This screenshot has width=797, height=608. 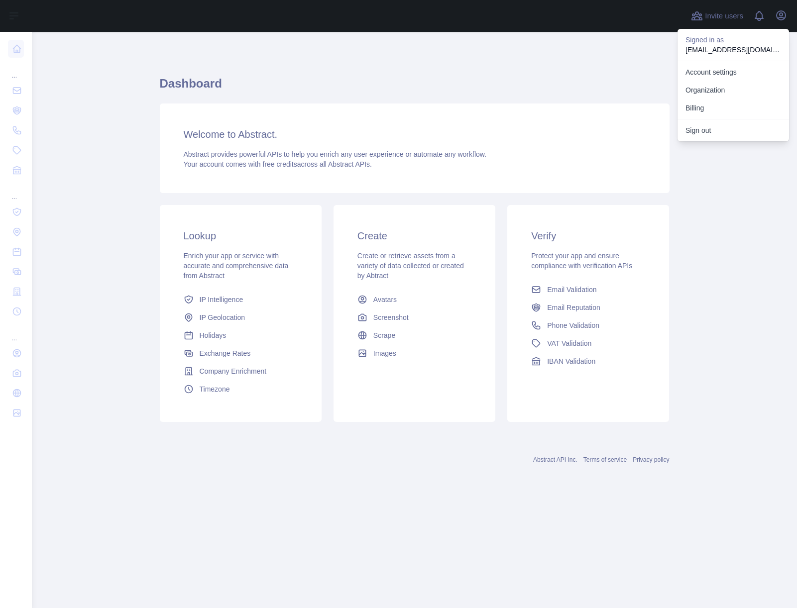 What do you see at coordinates (225, 353) in the screenshot?
I see `span: Exchange Rates` at bounding box center [225, 353].